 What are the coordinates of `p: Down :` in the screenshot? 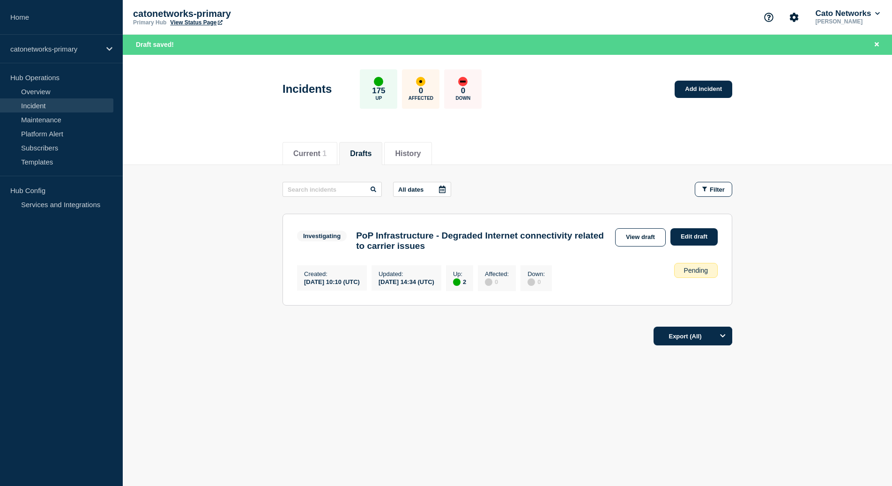 It's located at (536, 273).